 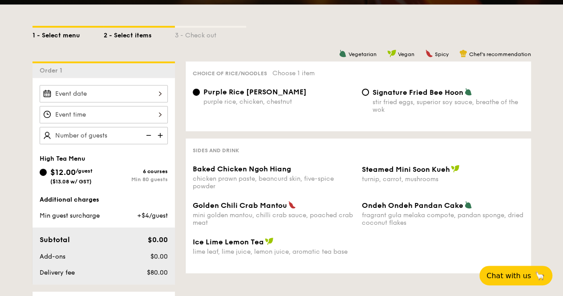 I want to click on span: Ondeh Ondeh Pandan Cake, so click(x=412, y=205).